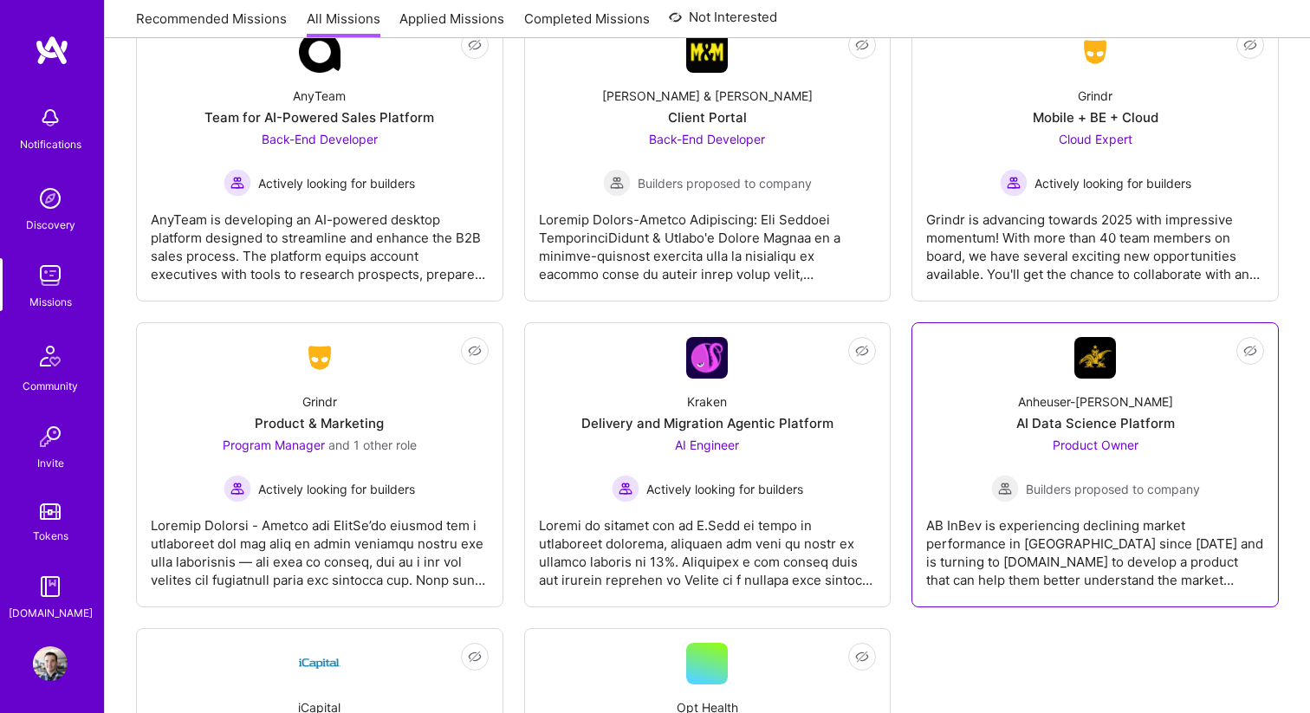 This screenshot has height=713, width=1310. What do you see at coordinates (451, 23) in the screenshot?
I see `a: Applied Missions` at bounding box center [451, 23].